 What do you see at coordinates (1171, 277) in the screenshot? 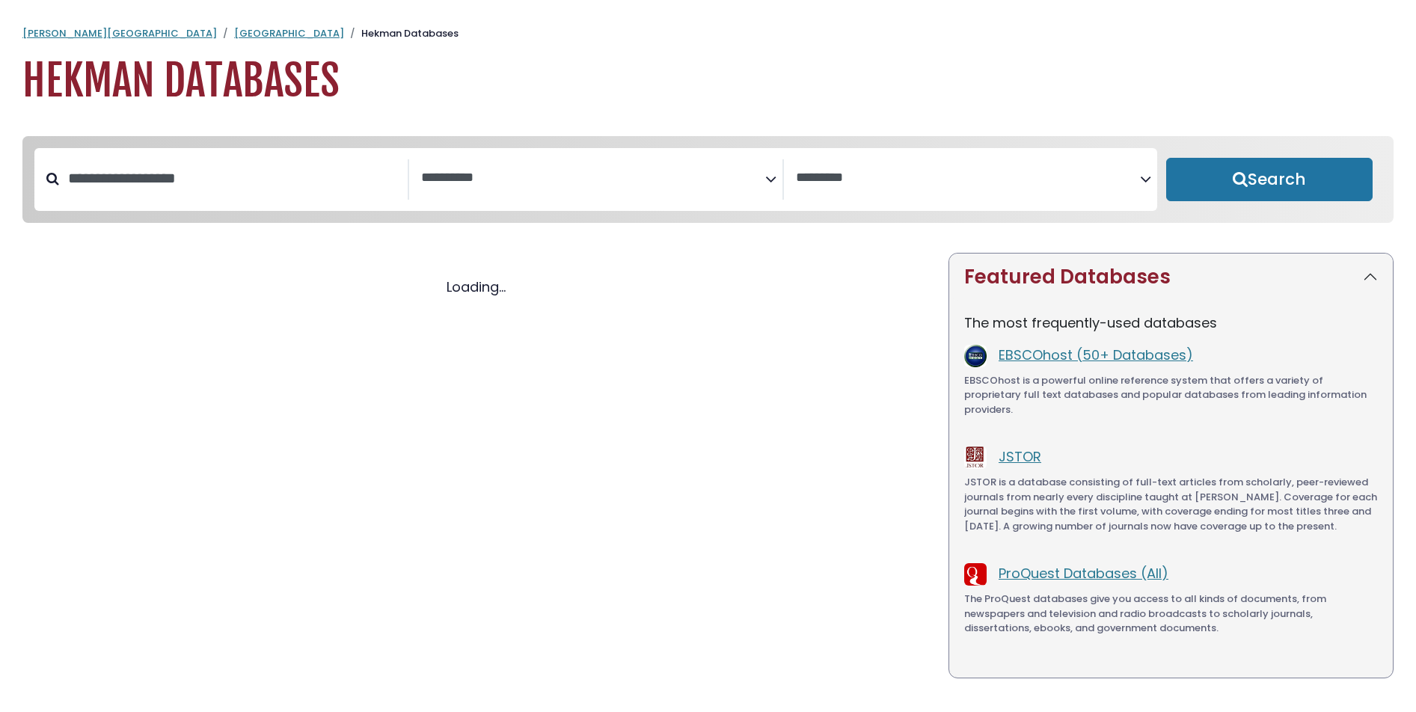
I see `button: Featured Databases` at bounding box center [1171, 277].